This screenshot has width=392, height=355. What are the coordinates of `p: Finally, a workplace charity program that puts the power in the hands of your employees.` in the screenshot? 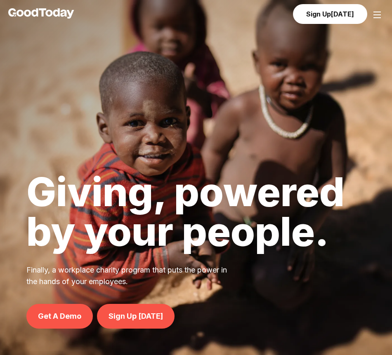 It's located at (132, 276).